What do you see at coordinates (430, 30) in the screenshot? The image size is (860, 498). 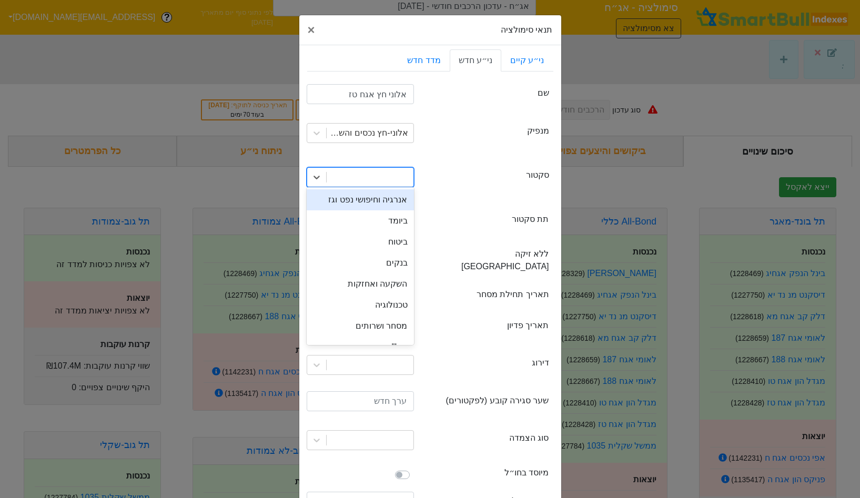 I see `div: תנאי סימולציה` at bounding box center [430, 30].